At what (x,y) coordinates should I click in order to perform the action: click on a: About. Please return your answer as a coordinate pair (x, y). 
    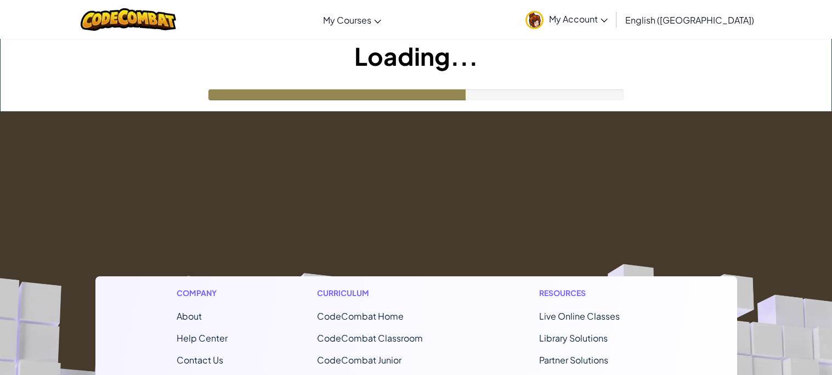
    Looking at the image, I should click on (189, 316).